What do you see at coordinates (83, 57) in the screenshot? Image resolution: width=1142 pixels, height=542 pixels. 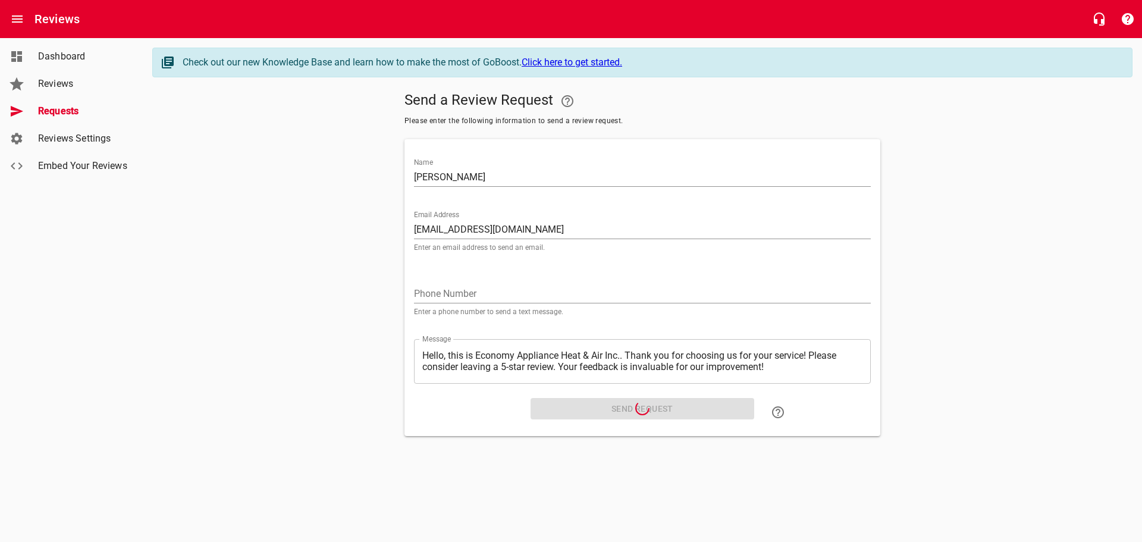 I see `span: Dashboard` at bounding box center [83, 57].